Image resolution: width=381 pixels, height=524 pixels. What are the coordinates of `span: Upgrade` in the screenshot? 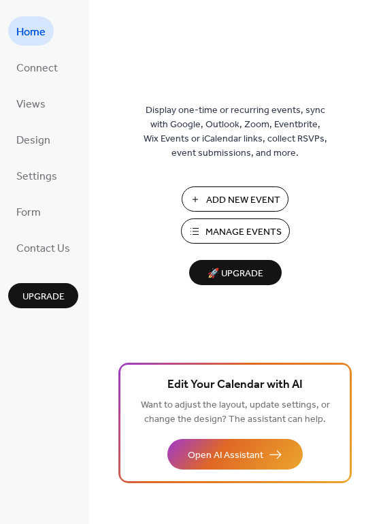 It's located at (44, 297).